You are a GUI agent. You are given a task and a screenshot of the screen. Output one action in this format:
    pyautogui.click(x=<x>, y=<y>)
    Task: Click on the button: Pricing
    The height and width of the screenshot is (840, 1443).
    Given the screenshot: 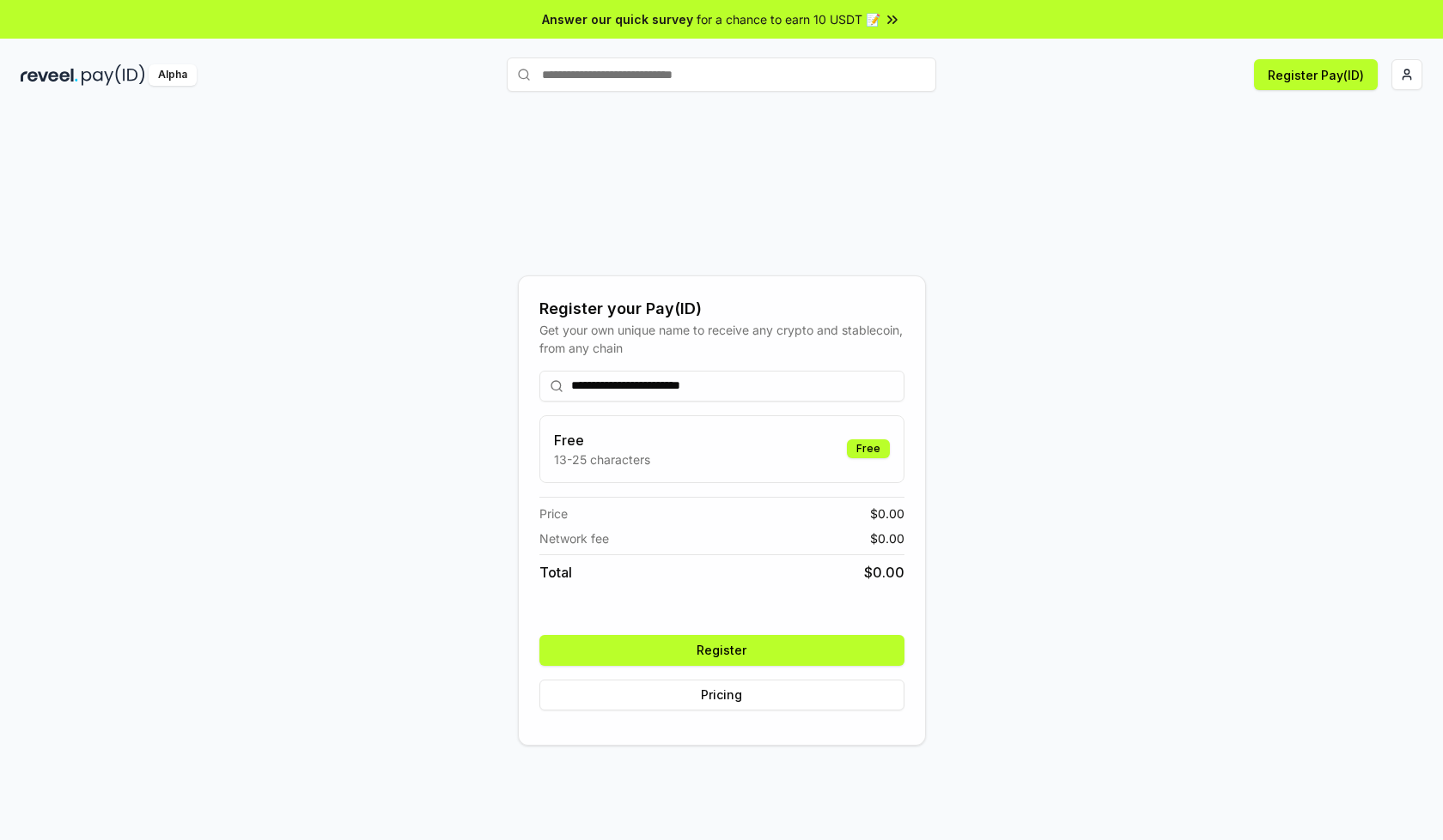 What is the action you would take?
    pyautogui.click(x=722, y=696)
    